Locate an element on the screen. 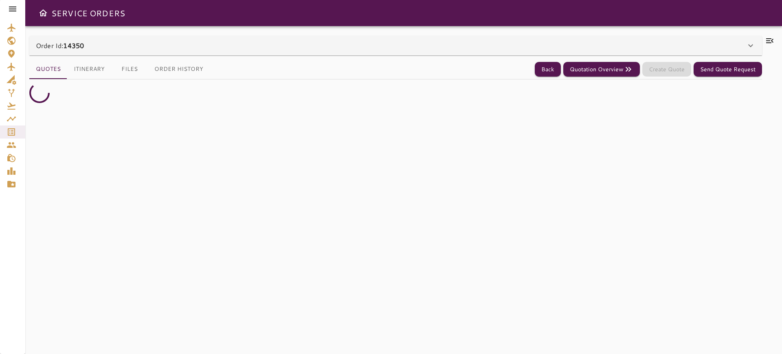 The height and width of the screenshot is (354, 782). button: Itinerary is located at coordinates (89, 69).